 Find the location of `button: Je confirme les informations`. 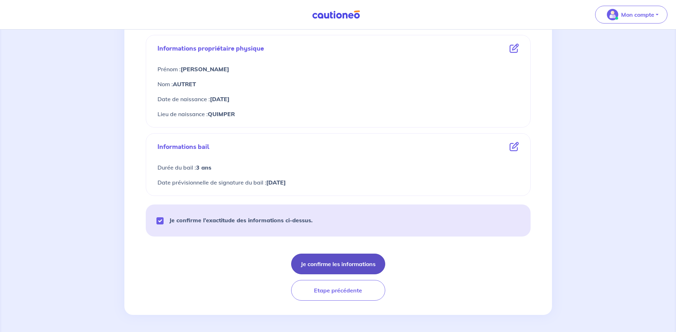

button: Je confirme les informations is located at coordinates (338, 264).